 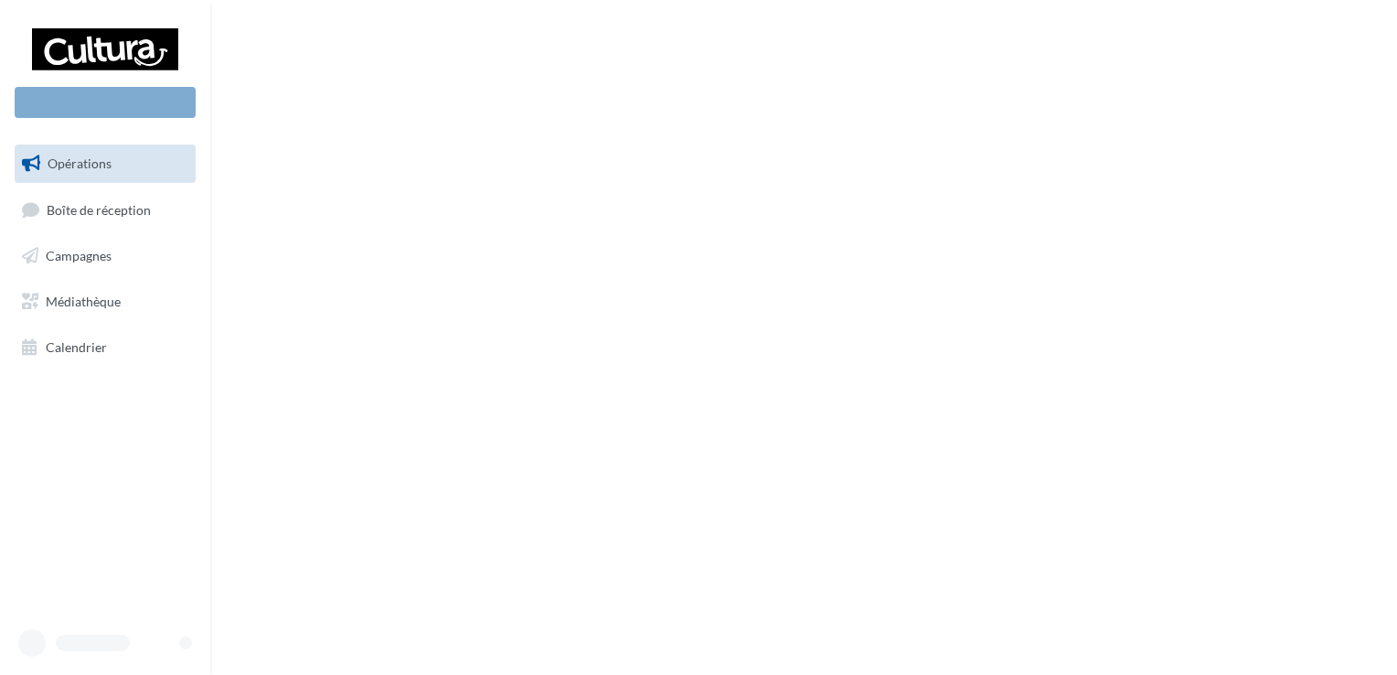 What do you see at coordinates (105, 256) in the screenshot?
I see `a: Campagnes` at bounding box center [105, 256].